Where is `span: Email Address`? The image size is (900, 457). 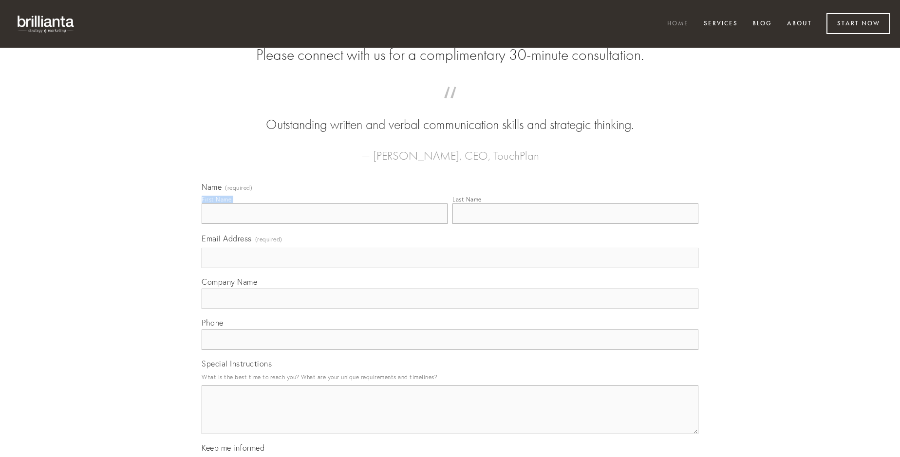 span: Email Address is located at coordinates (226, 239).